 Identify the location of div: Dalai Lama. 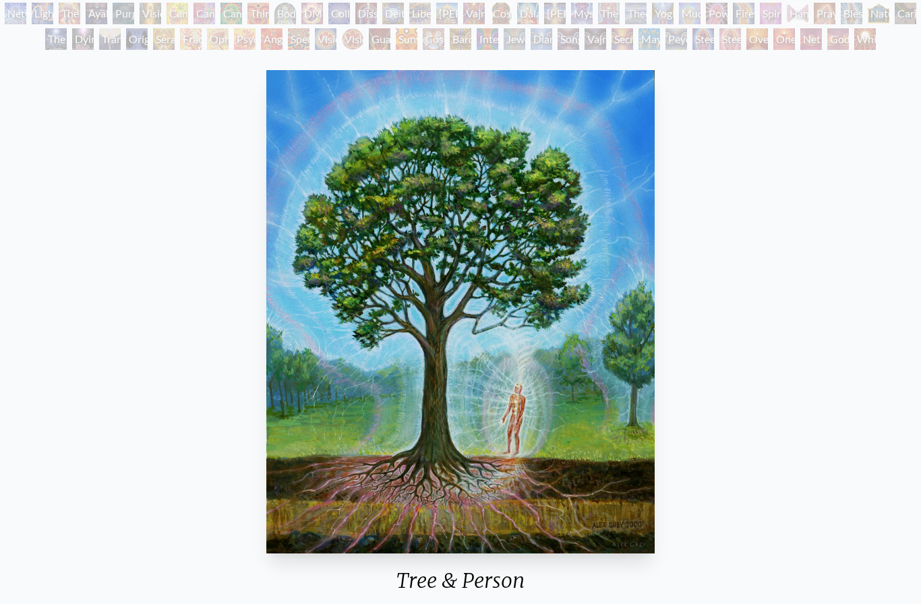
(528, 13).